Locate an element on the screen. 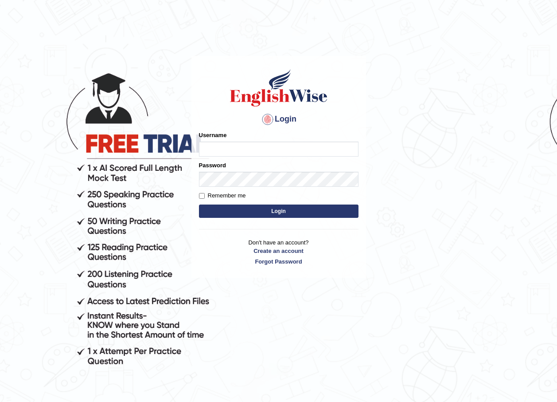  a: Create an account is located at coordinates (279, 250).